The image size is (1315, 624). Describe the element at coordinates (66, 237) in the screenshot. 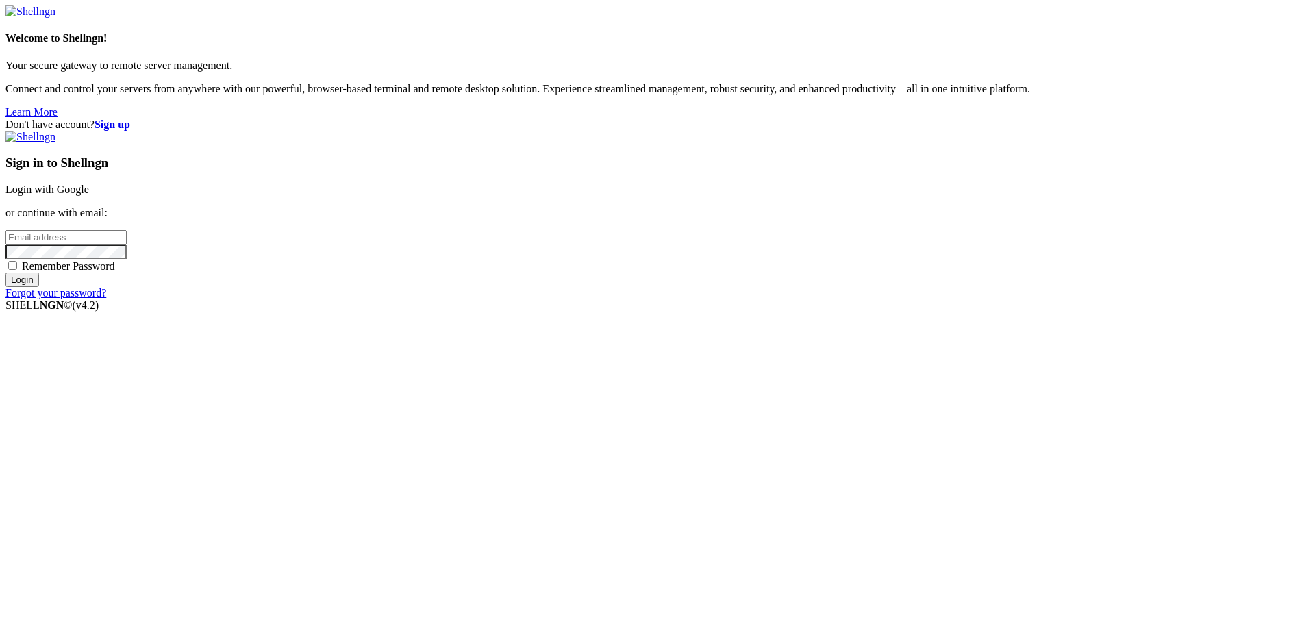

I see `input: Email address` at that location.